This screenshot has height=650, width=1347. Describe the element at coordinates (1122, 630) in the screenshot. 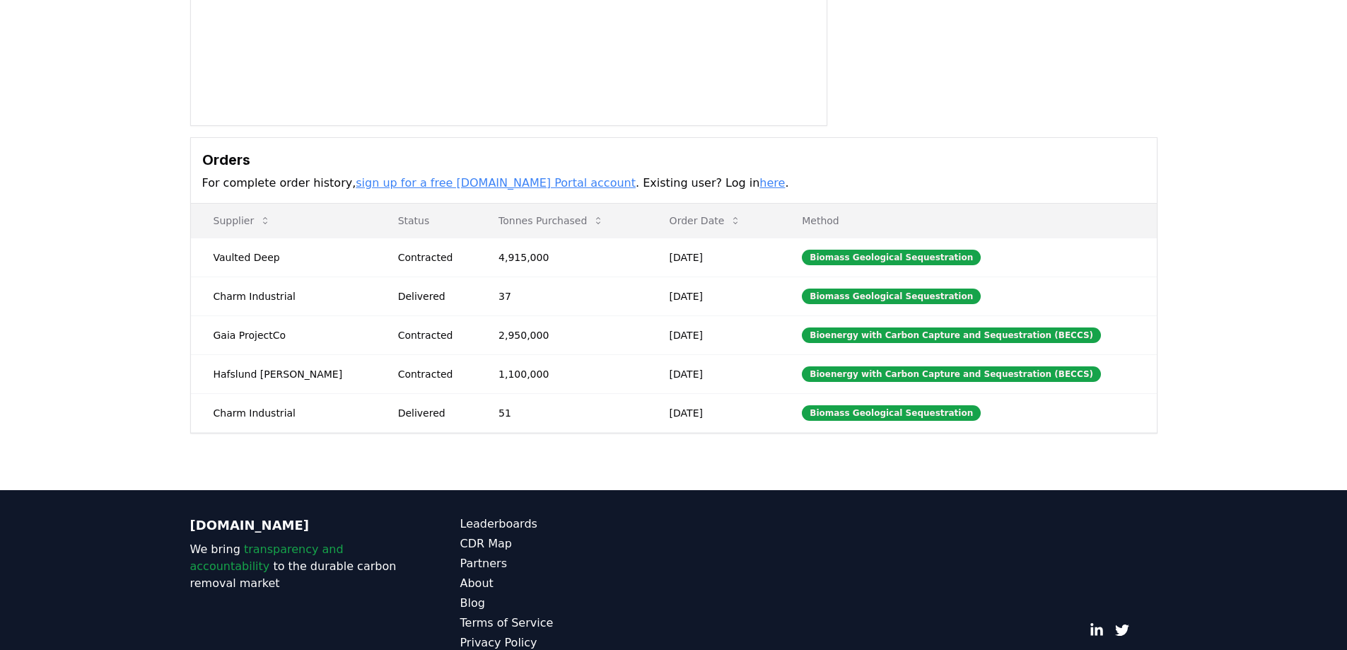

I see `a: Twitter` at that location.